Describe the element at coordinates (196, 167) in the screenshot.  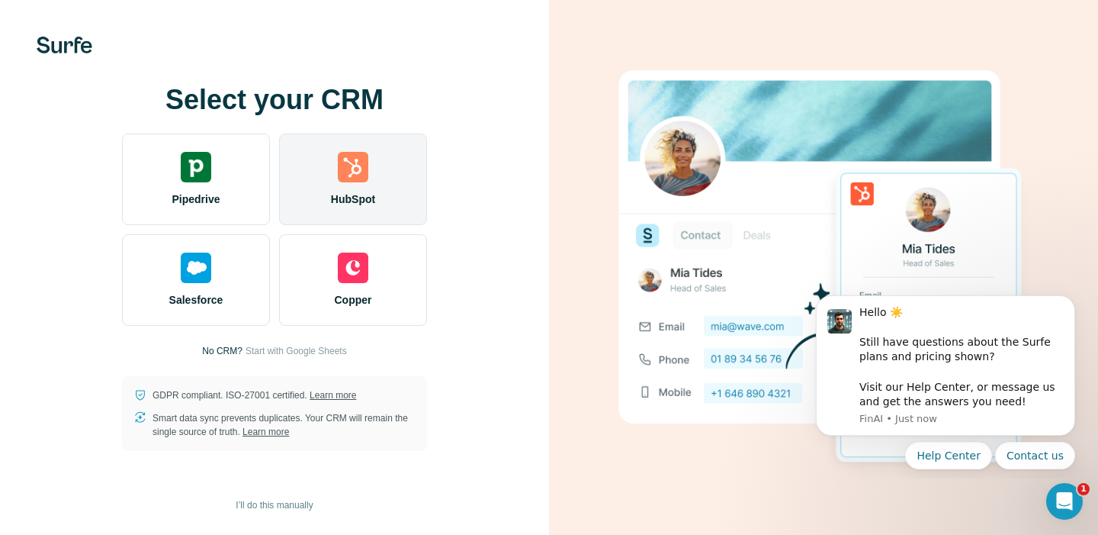
I see `img: pipedrive's logo` at that location.